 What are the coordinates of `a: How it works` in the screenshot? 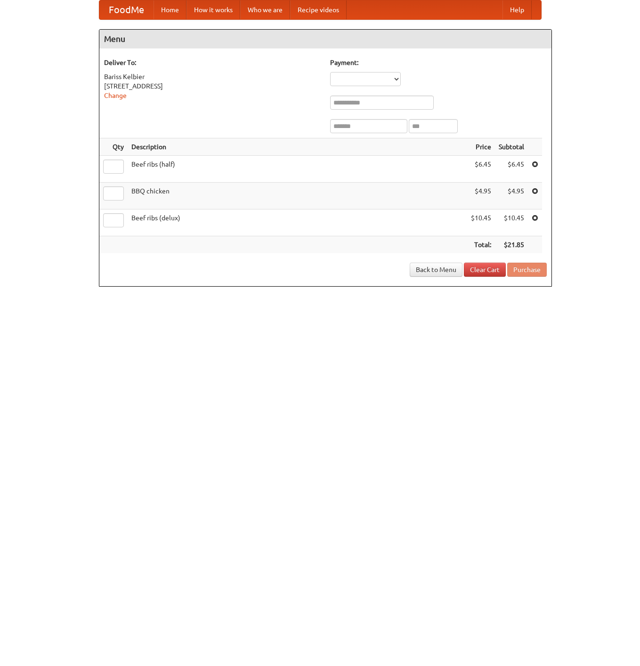 It's located at (213, 10).